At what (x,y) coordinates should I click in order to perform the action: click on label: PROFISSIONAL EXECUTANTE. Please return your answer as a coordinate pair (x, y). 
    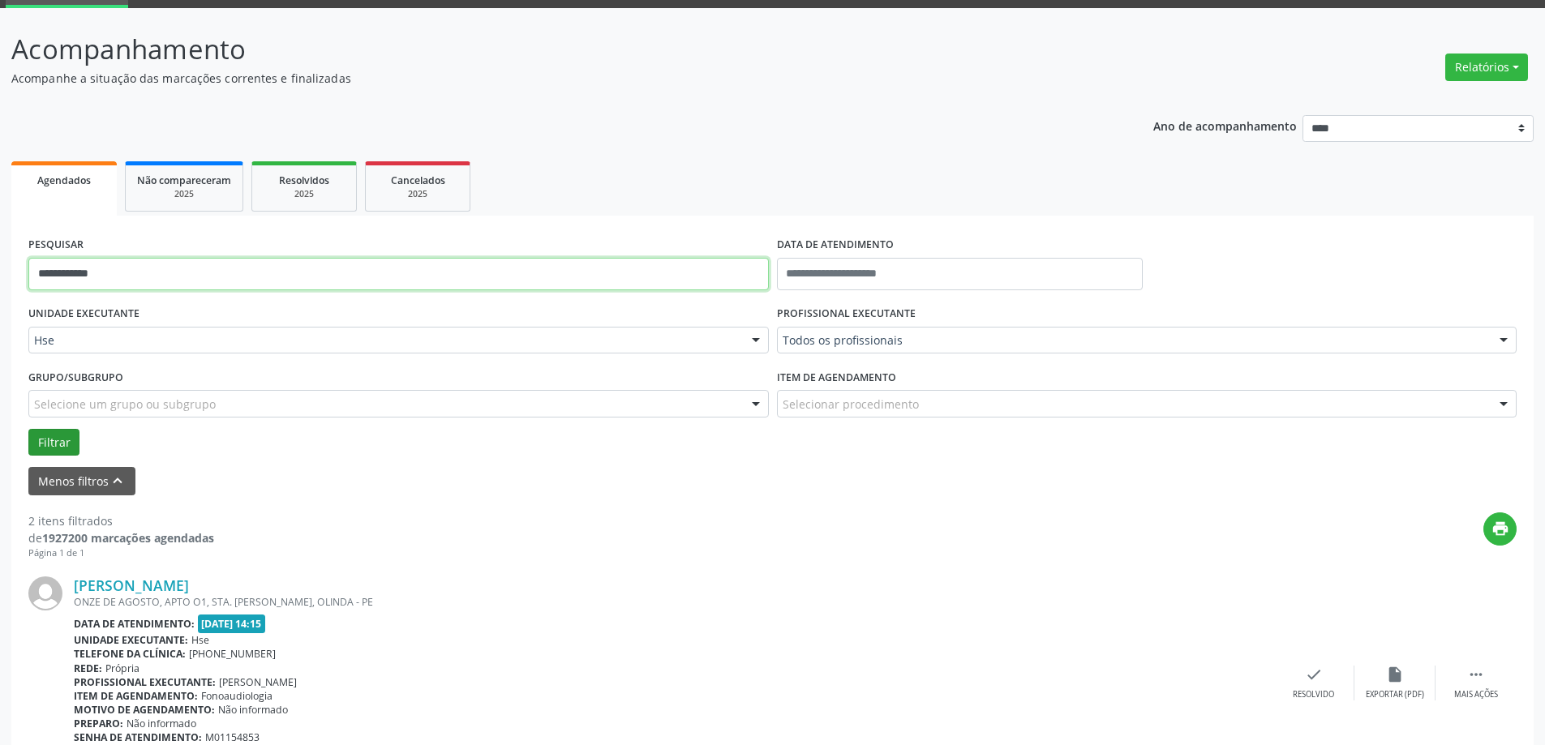
    Looking at the image, I should click on (846, 314).